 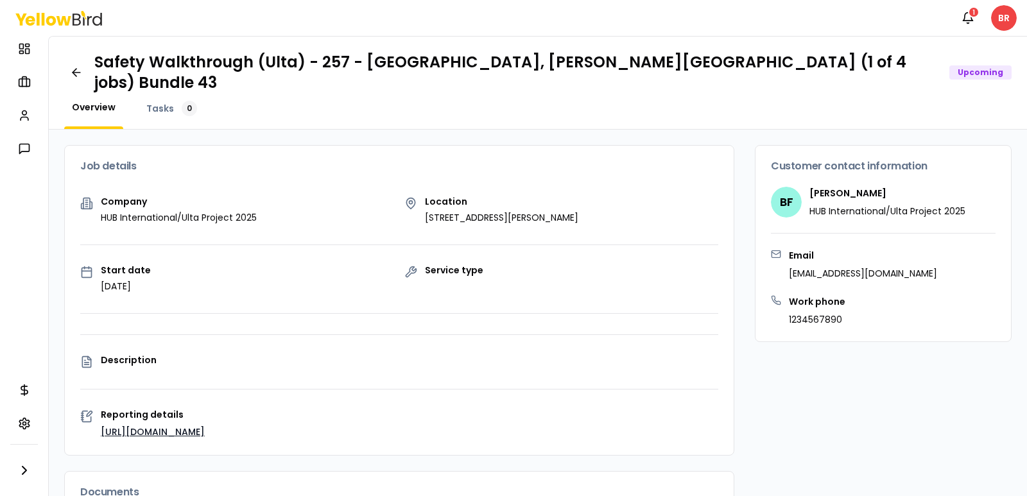 I want to click on div: 1, so click(x=974, y=12).